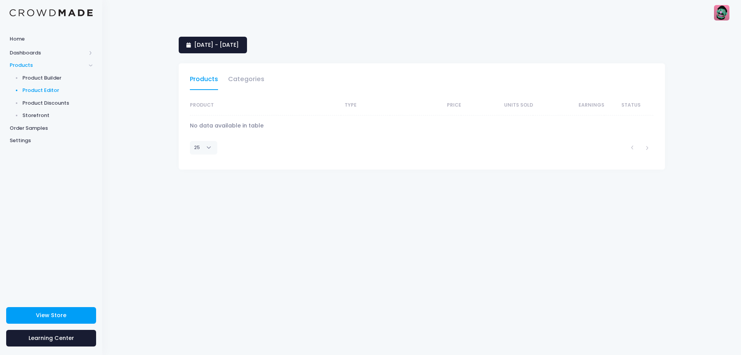  Describe the element at coordinates (58, 115) in the screenshot. I see `span: Storefront` at that location.